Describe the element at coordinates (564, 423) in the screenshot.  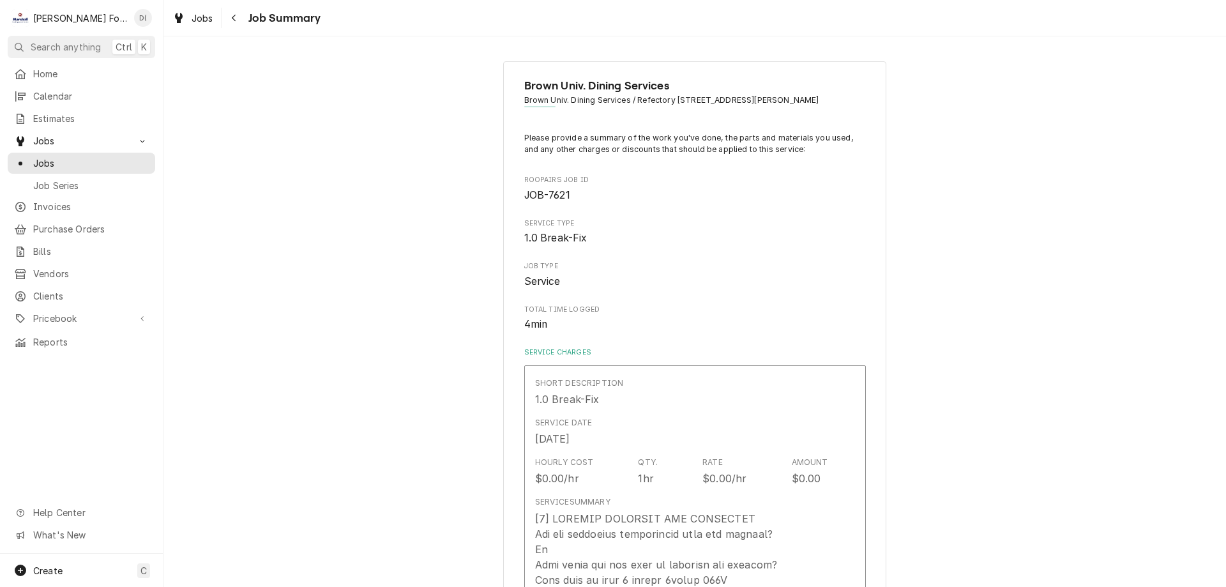
I see `div: Service Date` at that location.